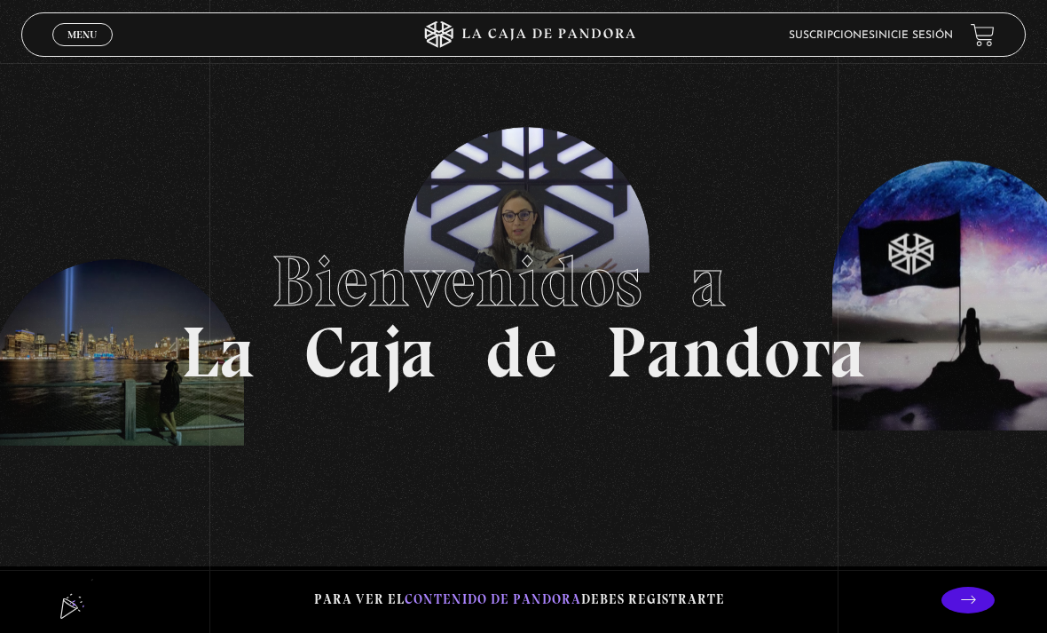 The width and height of the screenshot is (1047, 633). Describe the element at coordinates (83, 51) in the screenshot. I see `span: Cerrar` at that location.